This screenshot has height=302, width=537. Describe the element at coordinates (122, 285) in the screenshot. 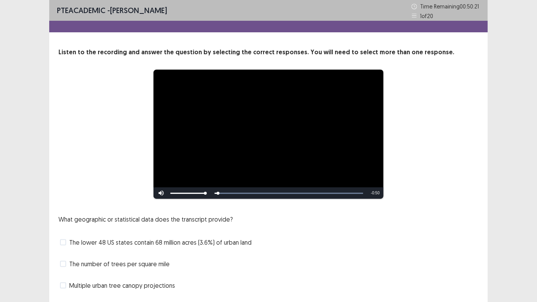

I see `span: Multiple urban tree canopy projections` at that location.